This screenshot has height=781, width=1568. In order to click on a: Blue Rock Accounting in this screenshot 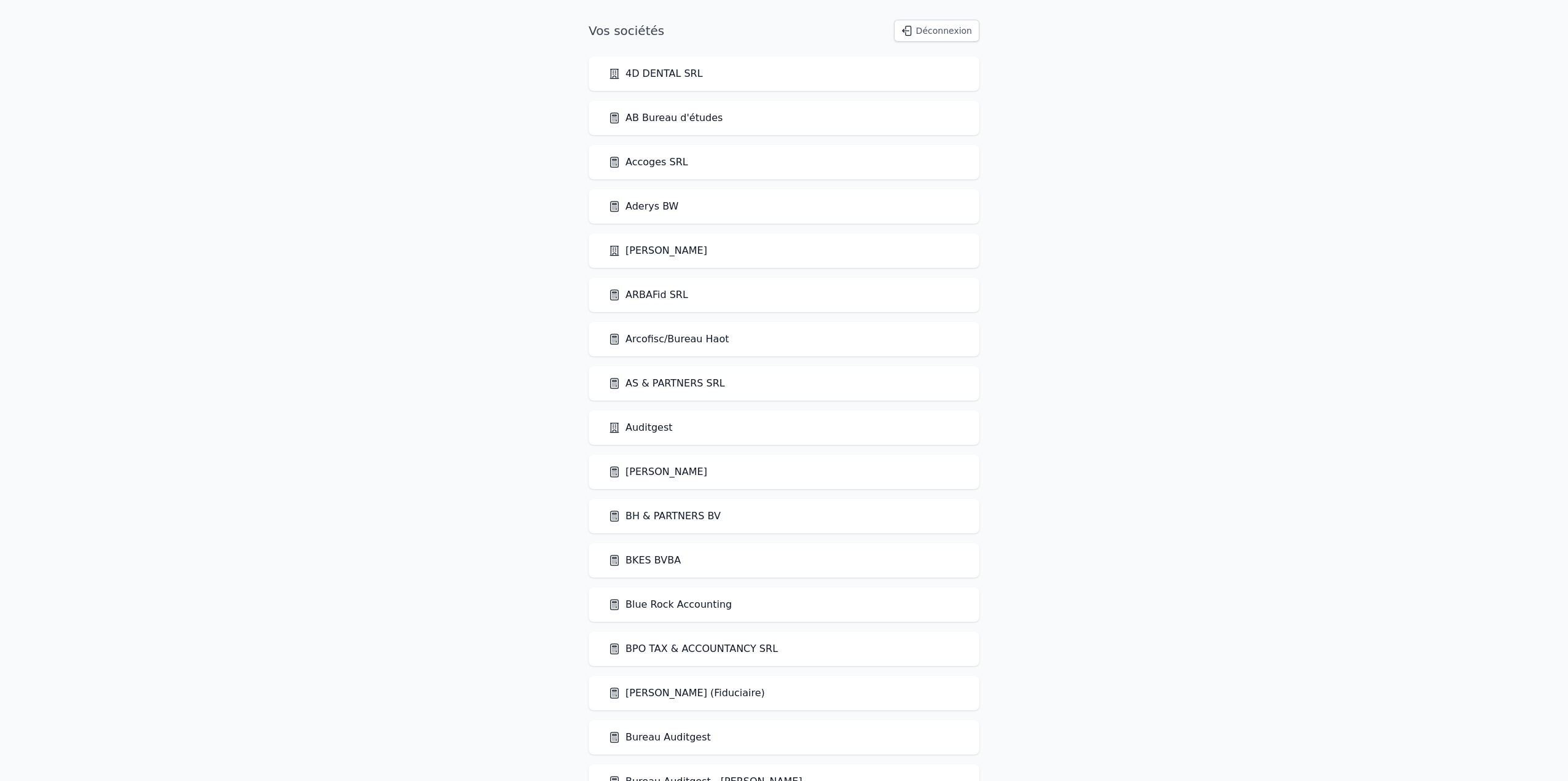, I will do `click(670, 604)`.